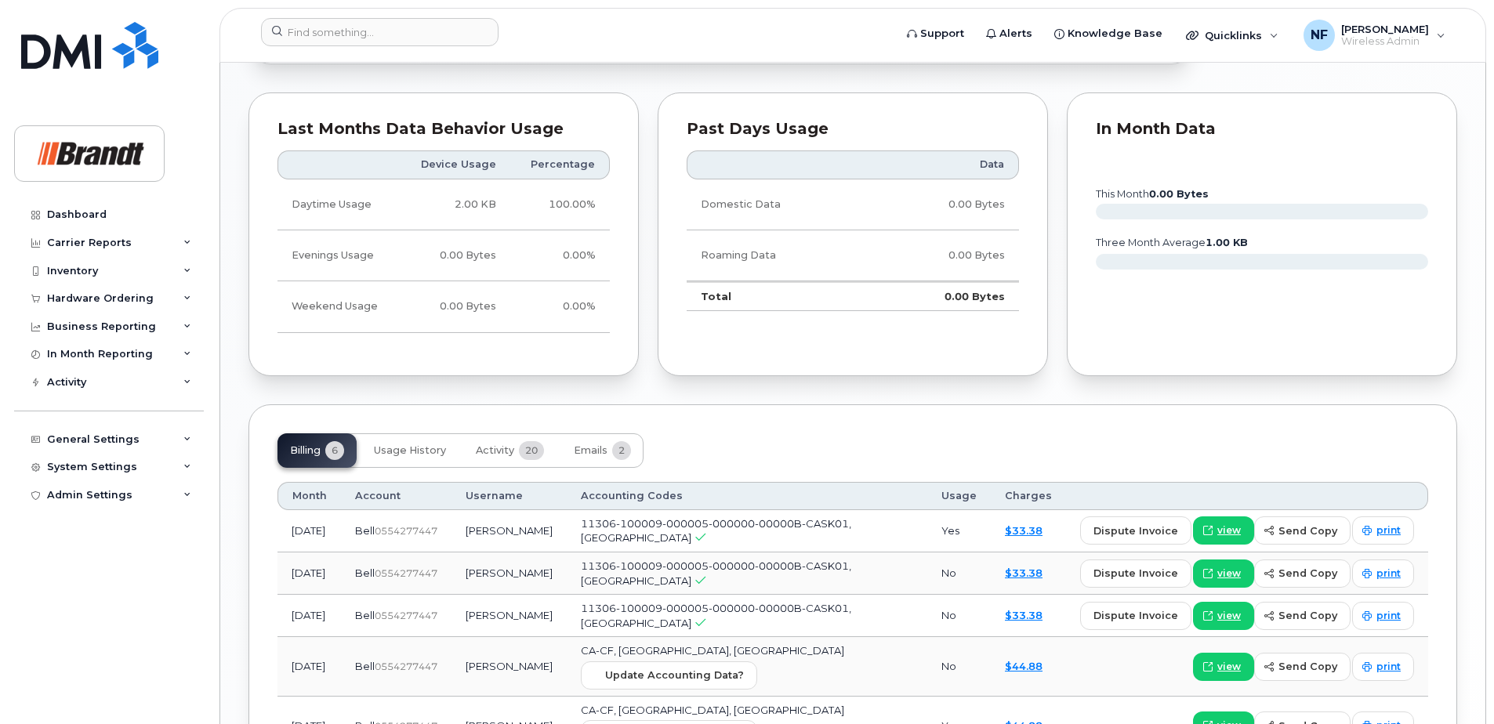  Describe the element at coordinates (560, 165) in the screenshot. I see `th: Percentage` at that location.